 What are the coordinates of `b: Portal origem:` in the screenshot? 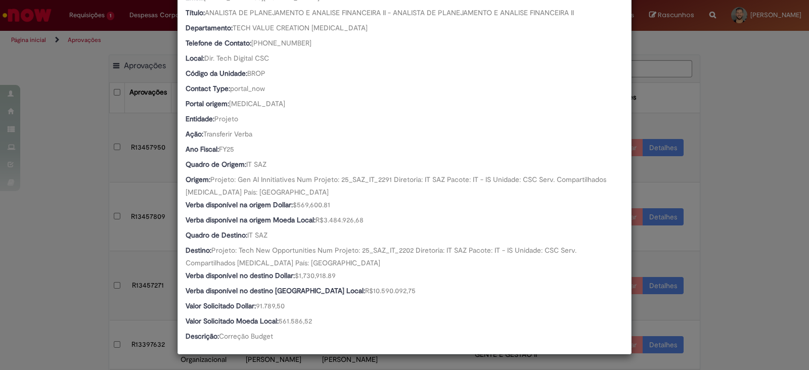 It's located at (207, 104).